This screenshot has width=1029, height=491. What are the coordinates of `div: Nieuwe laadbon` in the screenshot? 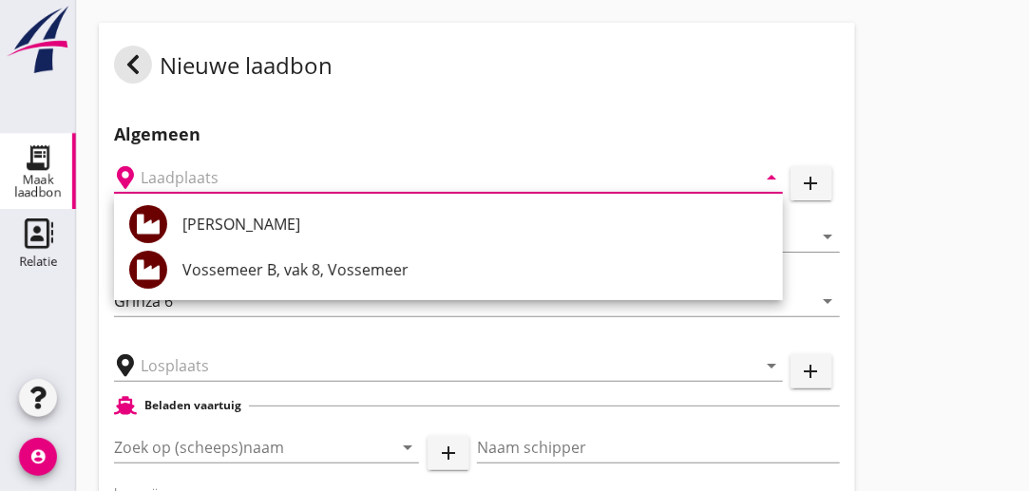 It's located at (223, 68).